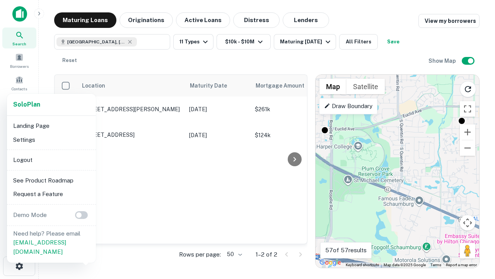 The height and width of the screenshot is (279, 495). What do you see at coordinates (51, 242) in the screenshot?
I see `p: Need help? Please email` at bounding box center [51, 242].